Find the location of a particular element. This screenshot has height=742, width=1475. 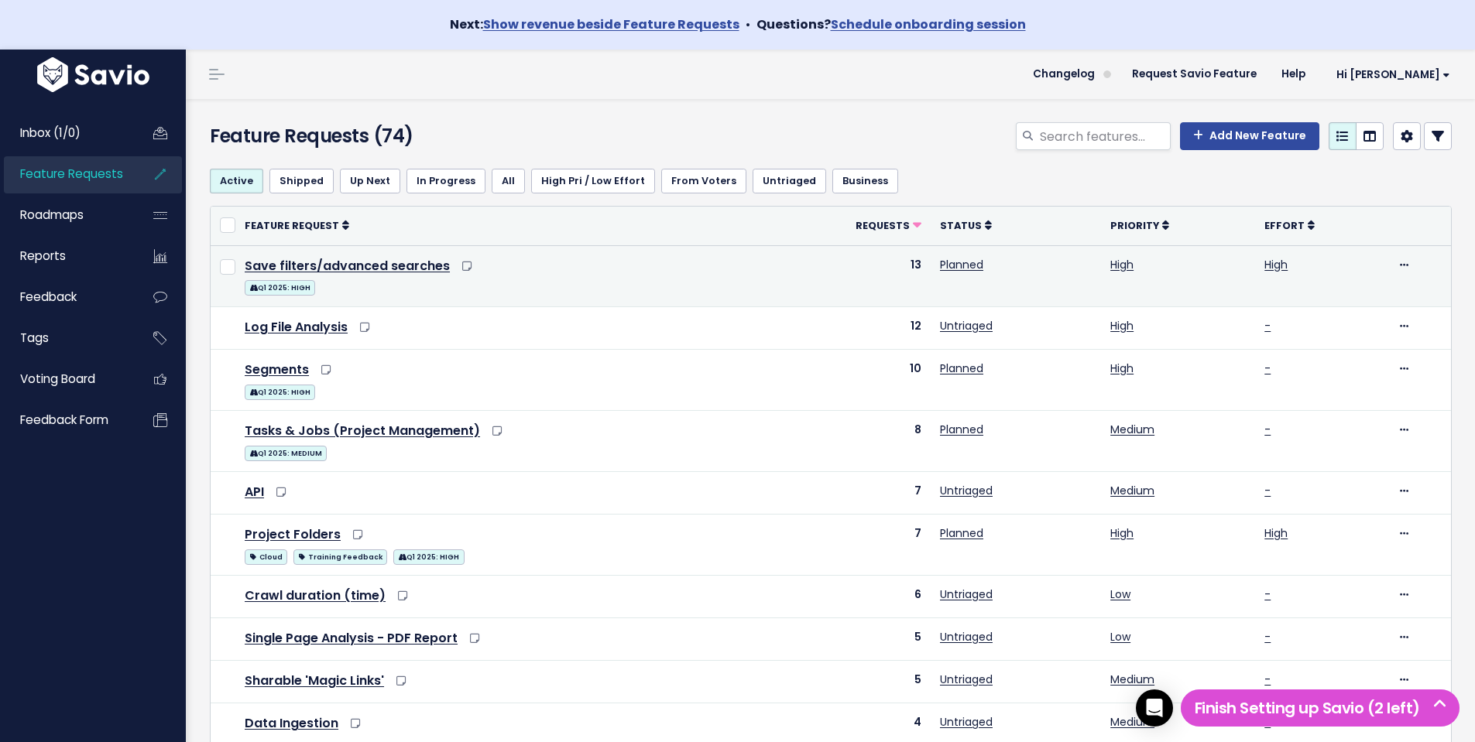

a: Shipped is located at coordinates (301, 181).